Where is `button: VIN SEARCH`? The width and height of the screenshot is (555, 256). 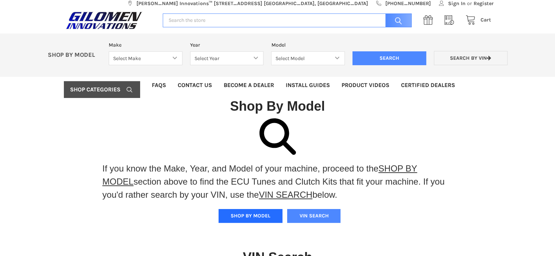 button: VIN SEARCH is located at coordinates (314, 216).